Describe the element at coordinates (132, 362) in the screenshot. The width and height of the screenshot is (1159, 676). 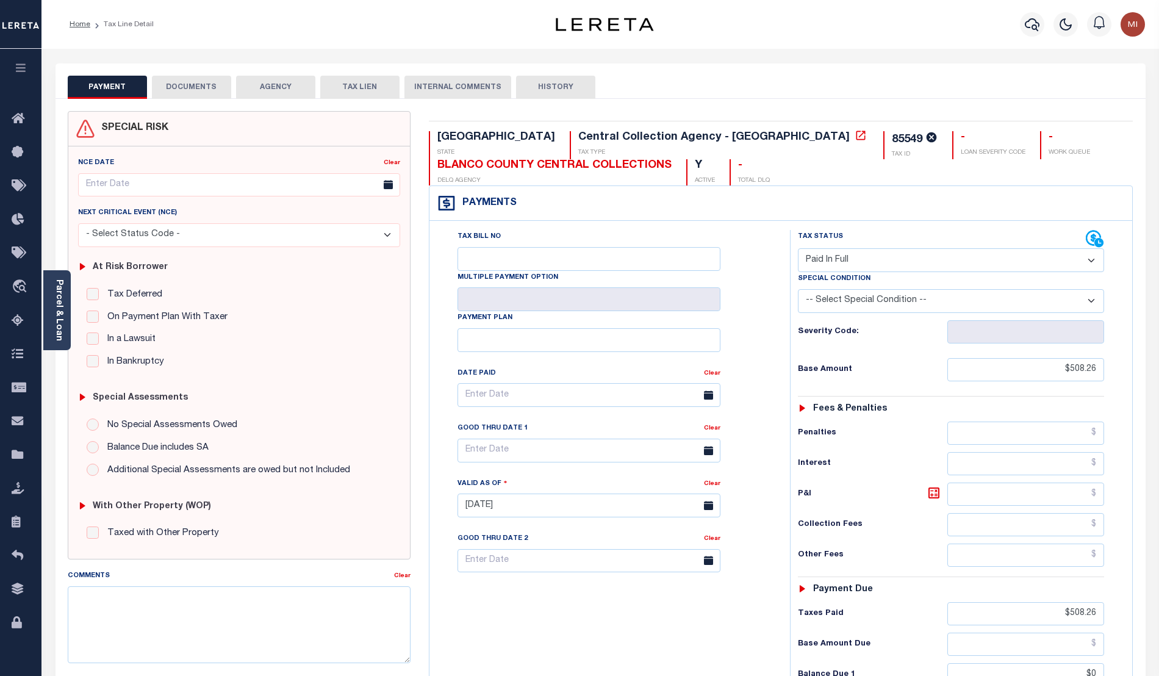
I see `label: In Bankruptcy` at that location.